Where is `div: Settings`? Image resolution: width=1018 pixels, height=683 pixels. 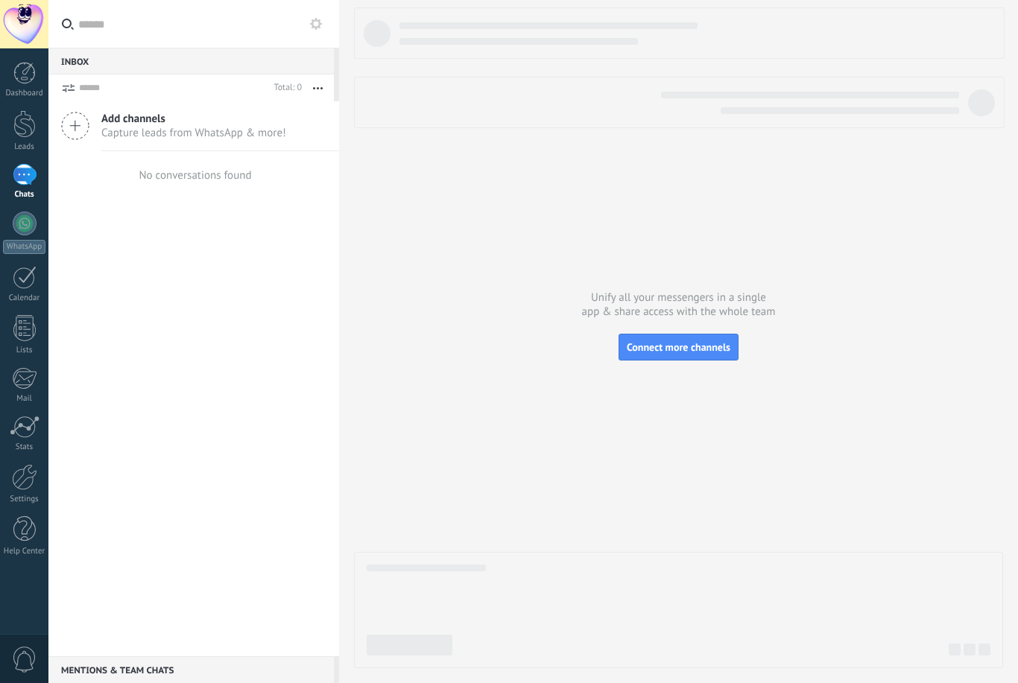
div: Settings is located at coordinates (25, 499).